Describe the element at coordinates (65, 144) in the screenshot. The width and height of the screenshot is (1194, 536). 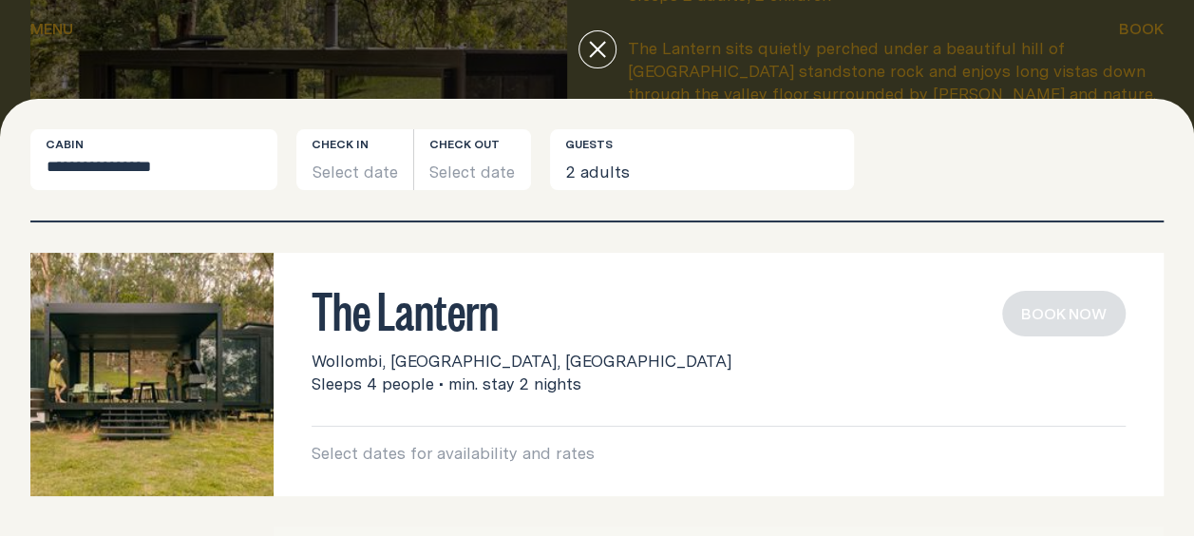
I see `label: Cabin` at that location.